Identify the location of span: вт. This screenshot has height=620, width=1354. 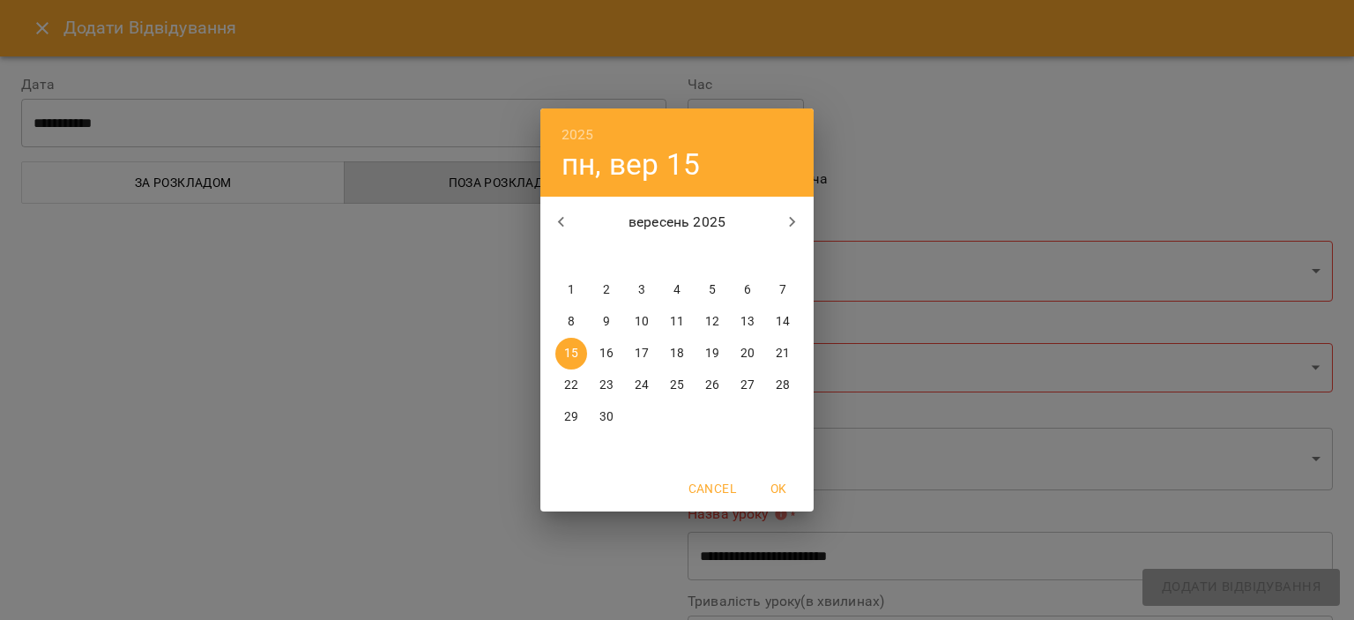
(607, 257).